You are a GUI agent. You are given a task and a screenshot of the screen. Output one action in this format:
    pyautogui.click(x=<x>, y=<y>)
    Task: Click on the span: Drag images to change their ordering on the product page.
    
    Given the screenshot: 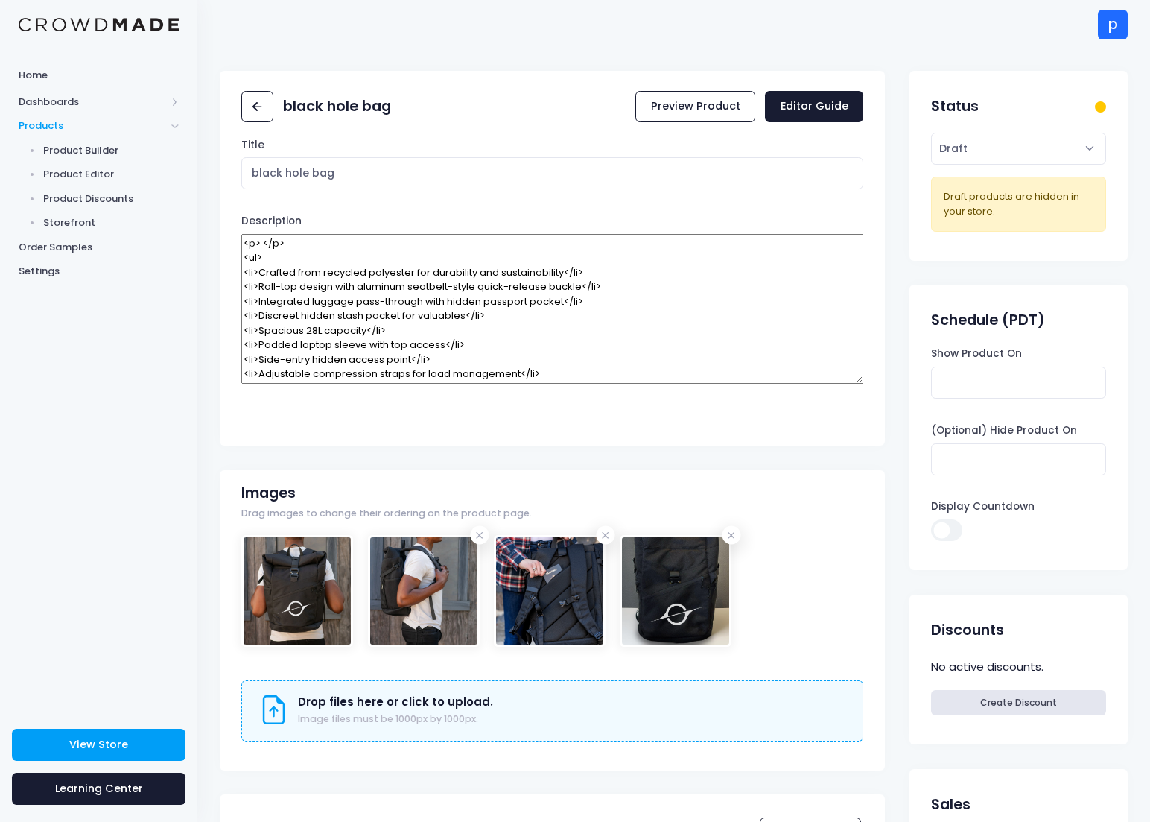 What is the action you would take?
    pyautogui.click(x=387, y=513)
    